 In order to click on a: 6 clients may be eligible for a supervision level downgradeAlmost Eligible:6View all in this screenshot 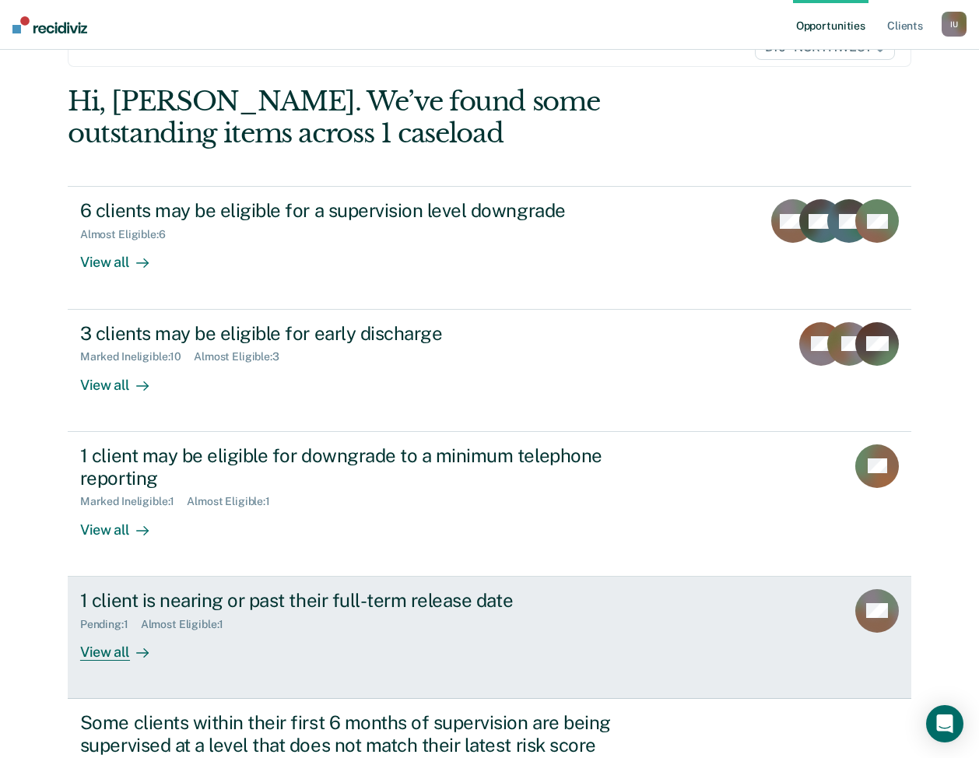, I will do `click(489, 247)`.